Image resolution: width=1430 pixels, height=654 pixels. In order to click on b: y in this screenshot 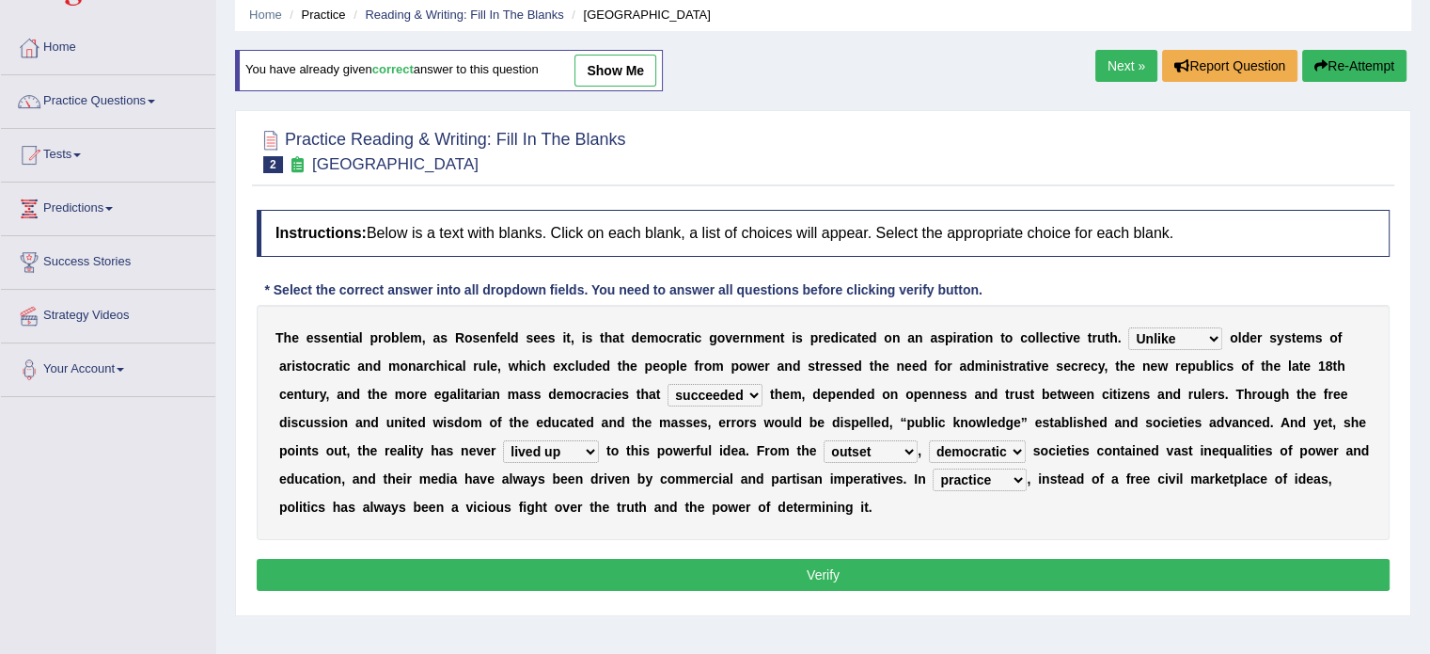, I will do `click(323, 394)`.